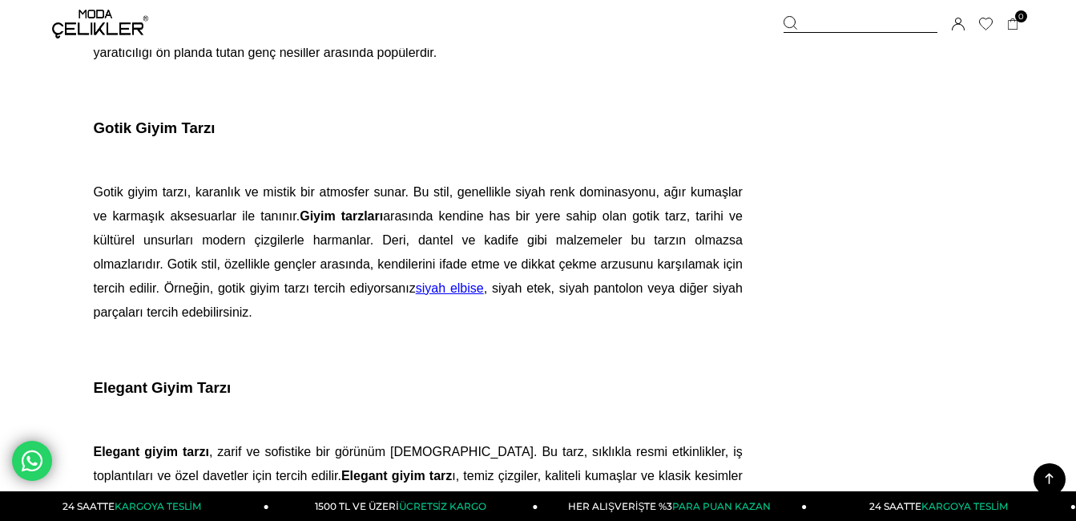  I want to click on span: Elegant Giyim Tarzı, so click(163, 387).